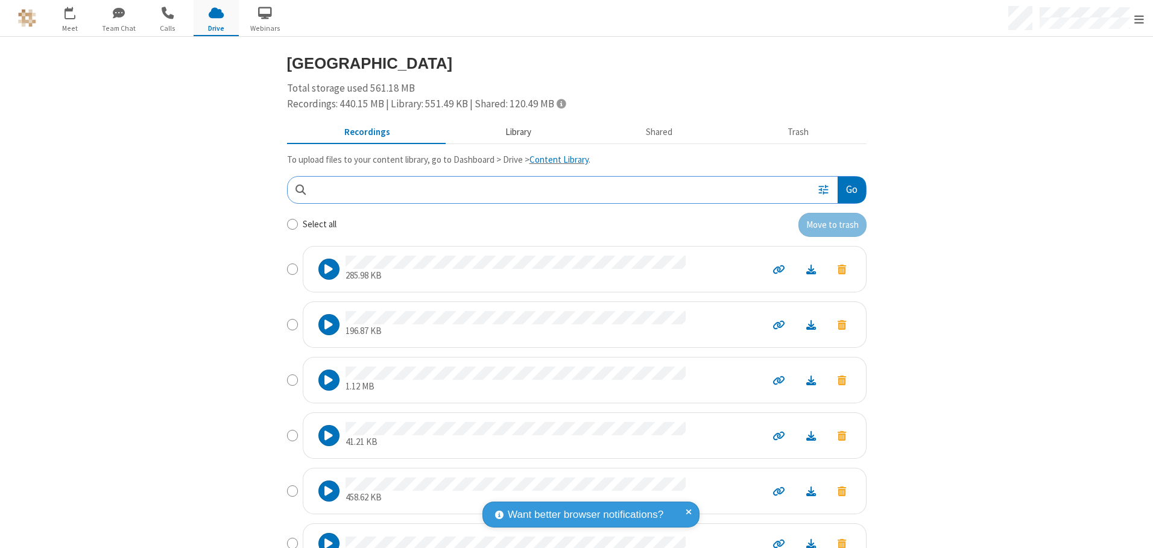  I want to click on p: 458.62 KB, so click(516, 498).